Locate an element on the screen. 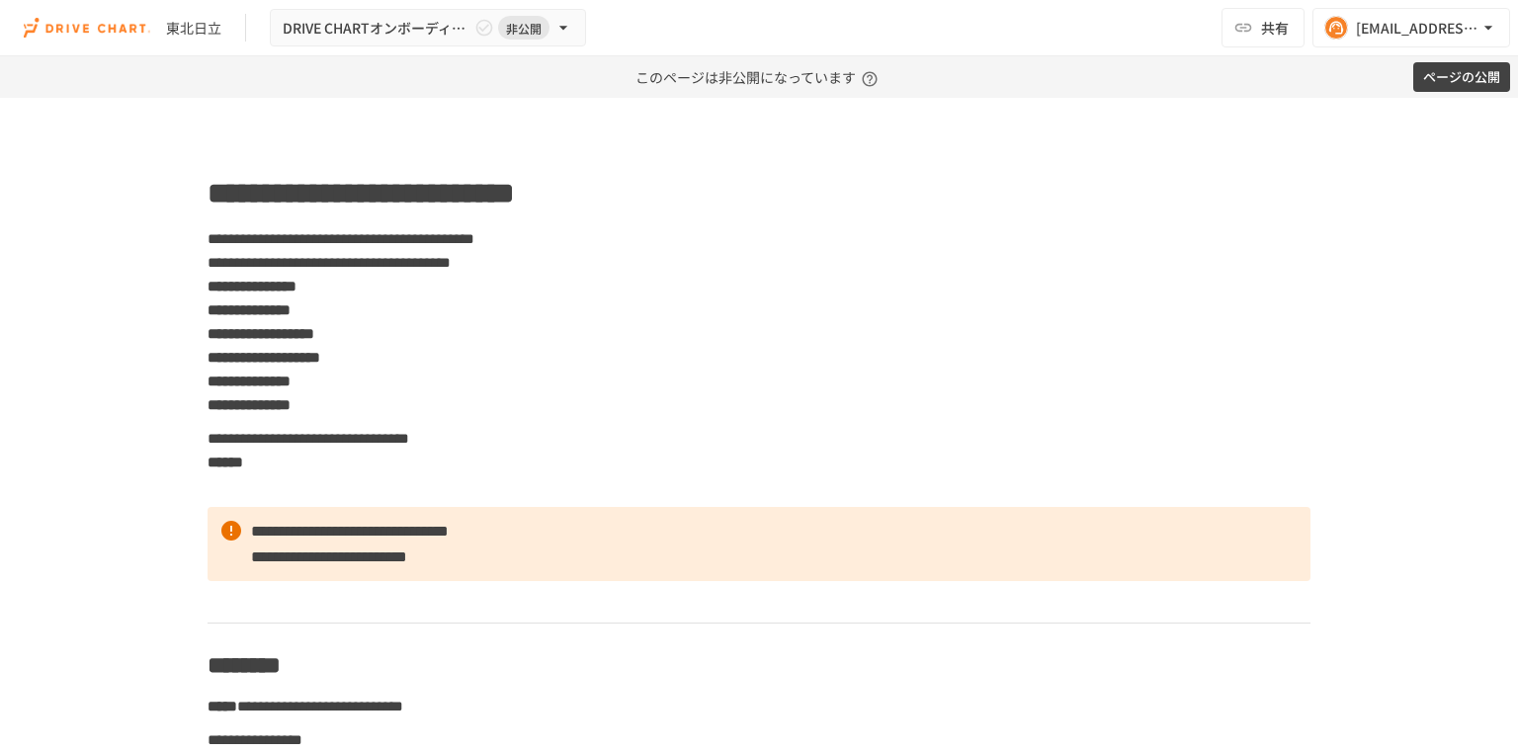 Image resolution: width=1518 pixels, height=753 pixels. div: 東北日立 is located at coordinates (194, 28).